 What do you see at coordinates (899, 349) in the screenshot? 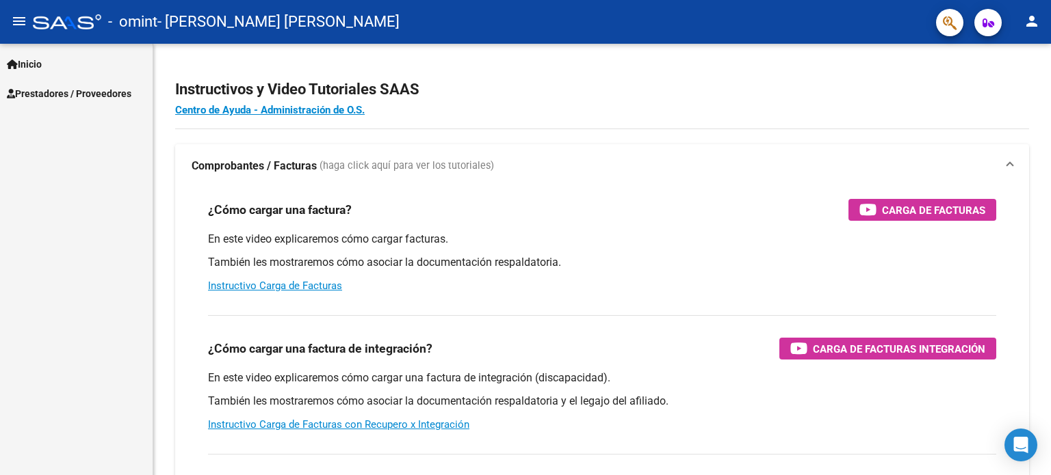
I see `span: Carga de Facturas Integración` at bounding box center [899, 349].